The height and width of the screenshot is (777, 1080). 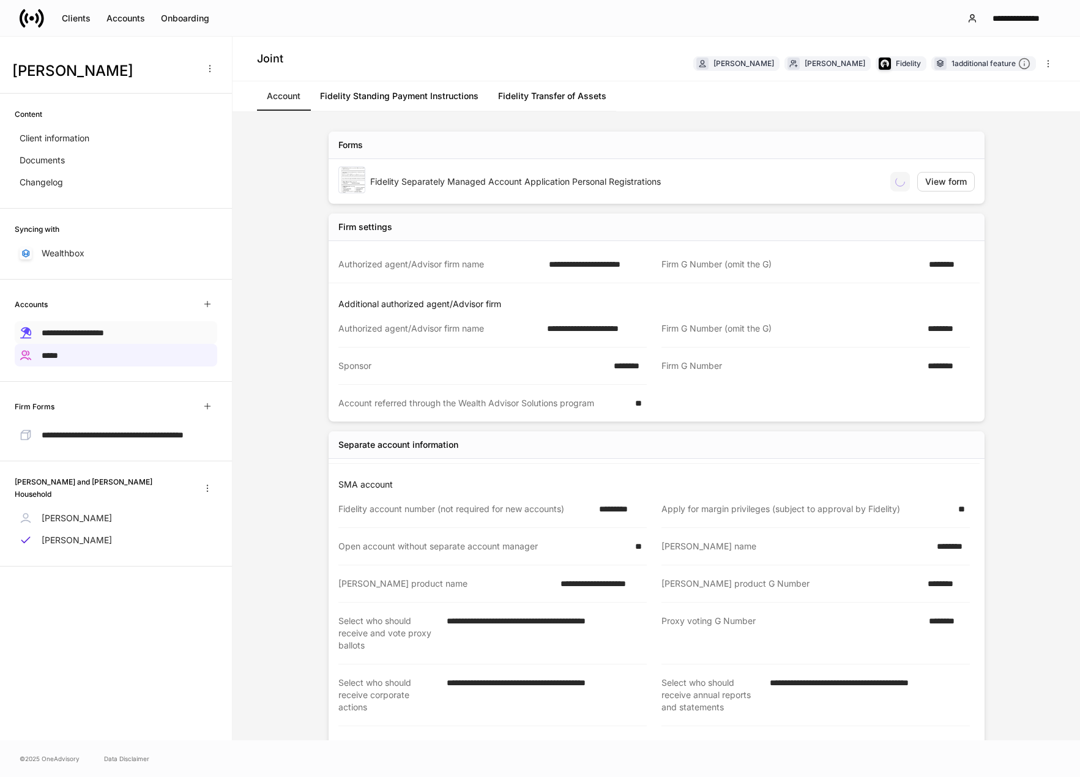 What do you see at coordinates (389, 695) in the screenshot?
I see `div: Select who should receive corporate actions` at bounding box center [389, 695].